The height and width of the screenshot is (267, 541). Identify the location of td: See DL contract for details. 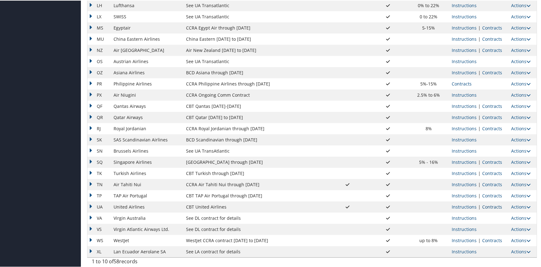
(255, 218).